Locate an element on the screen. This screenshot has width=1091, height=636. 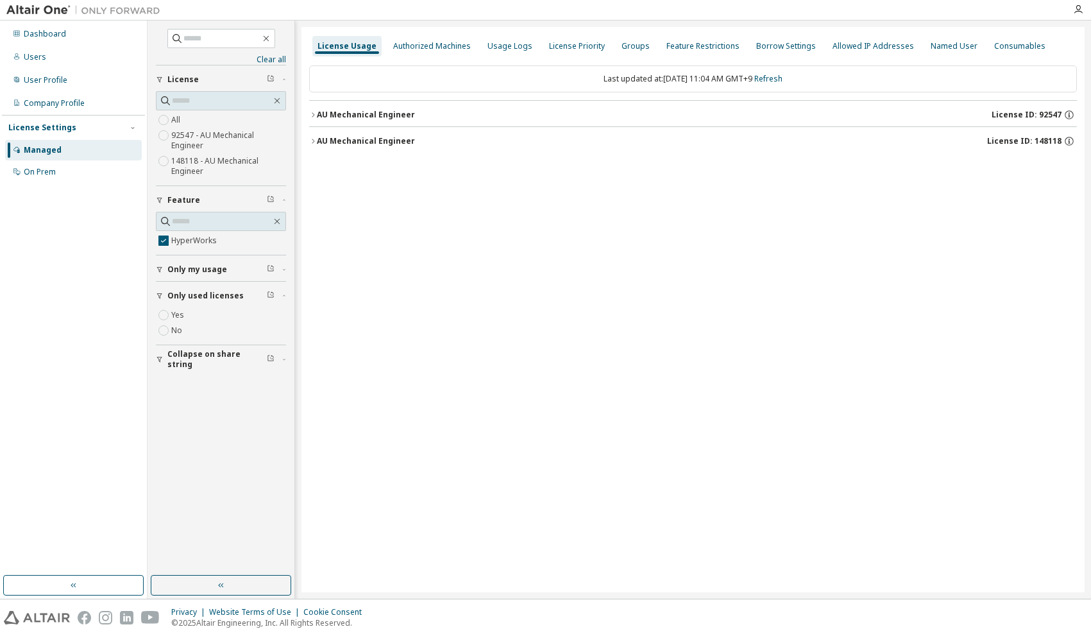
span: Feature is located at coordinates (183, 200).